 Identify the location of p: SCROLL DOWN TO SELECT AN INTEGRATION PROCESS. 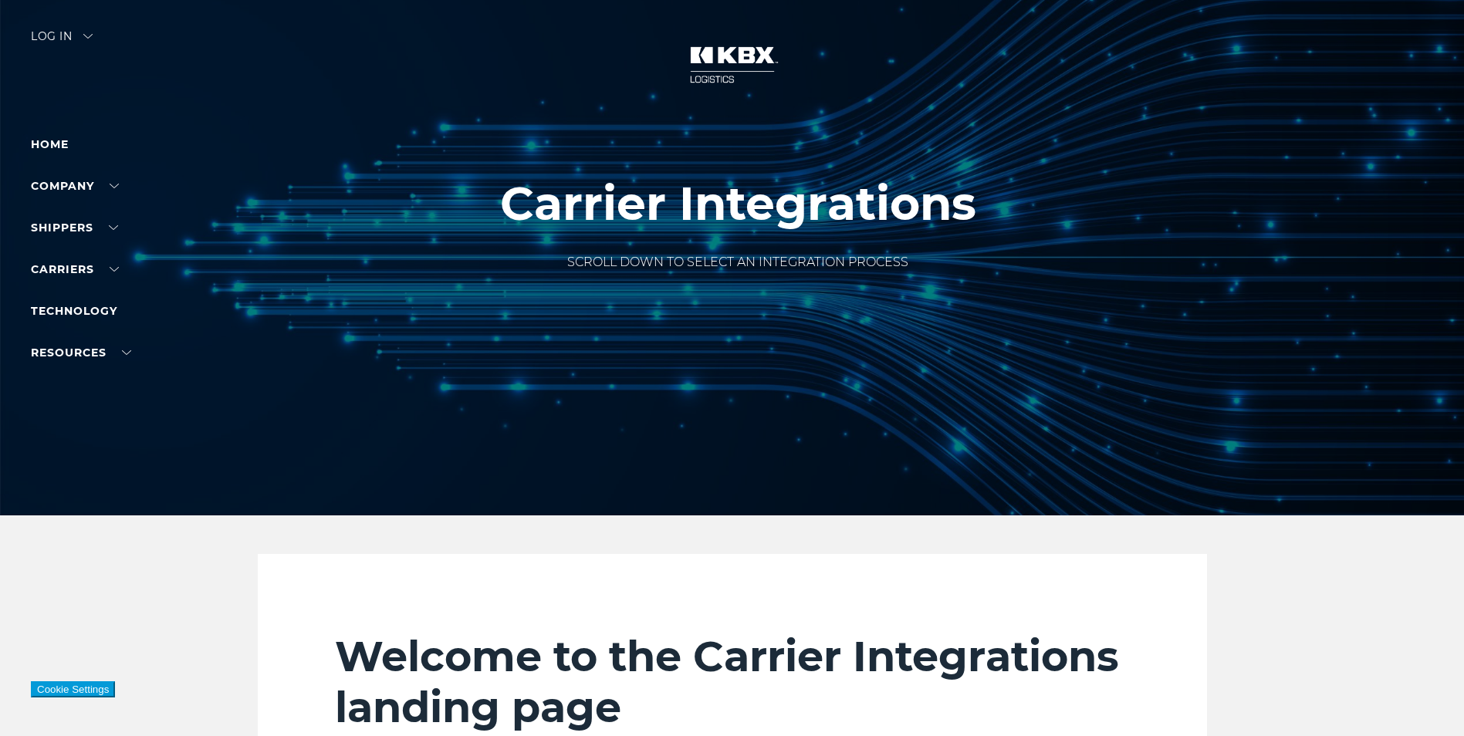
(738, 262).